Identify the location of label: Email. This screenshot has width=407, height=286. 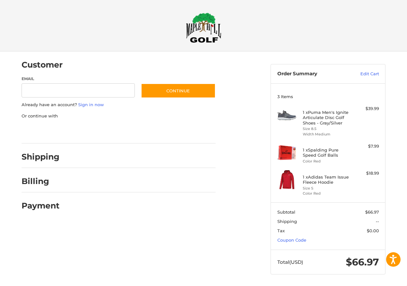
(78, 79).